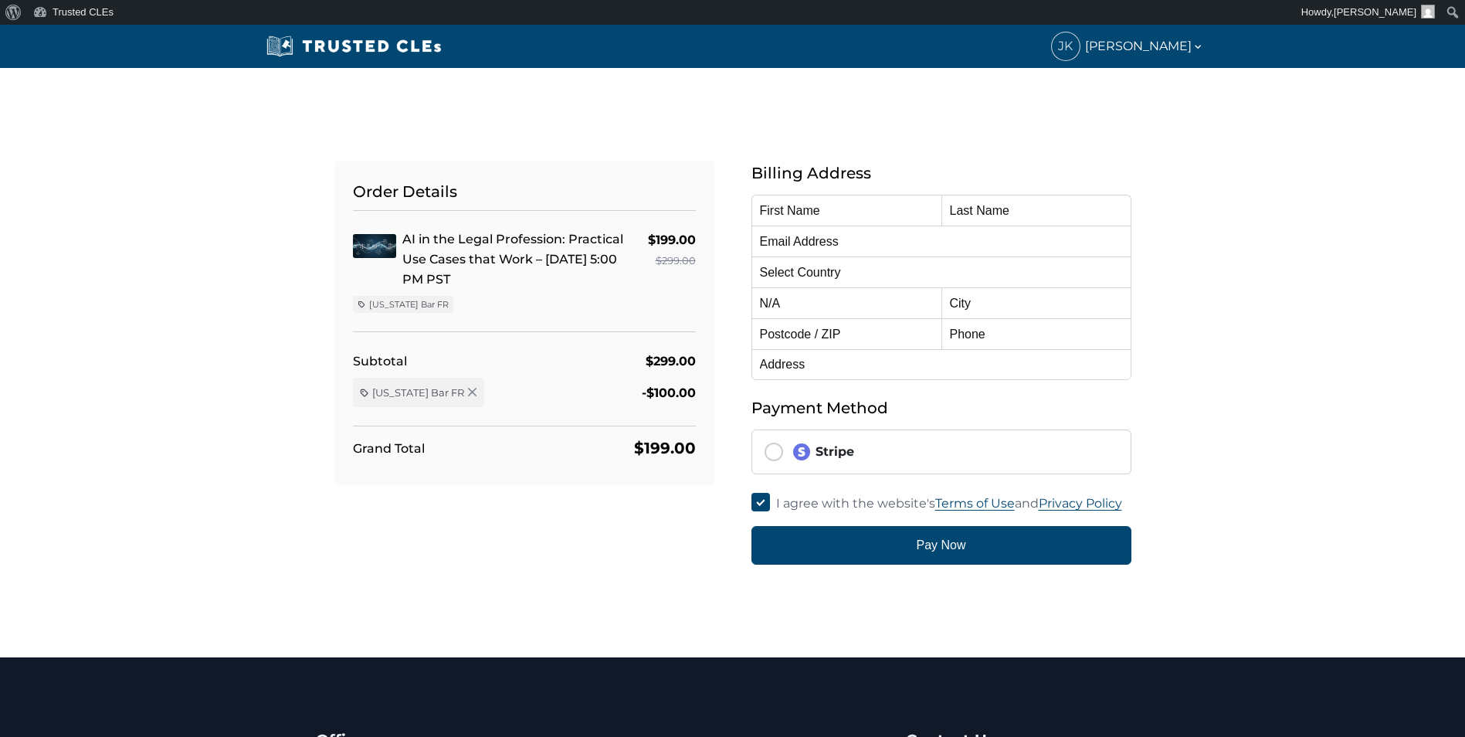 This screenshot has height=737, width=1465. What do you see at coordinates (524, 195) in the screenshot?
I see `h5: Order Details` at bounding box center [524, 195].